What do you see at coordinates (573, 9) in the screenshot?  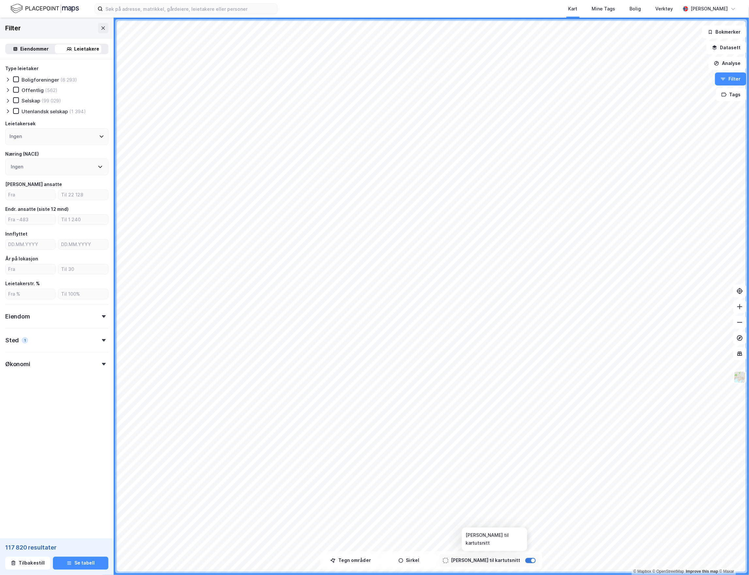 I see `div: Kart` at bounding box center [573, 9].